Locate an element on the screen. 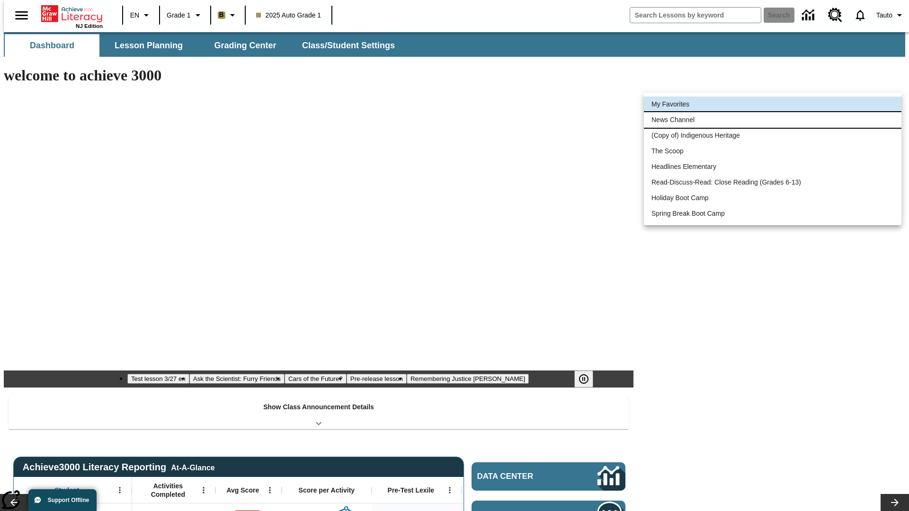  li: (Copy of) Indigenous Heritage is located at coordinates (773, 135).